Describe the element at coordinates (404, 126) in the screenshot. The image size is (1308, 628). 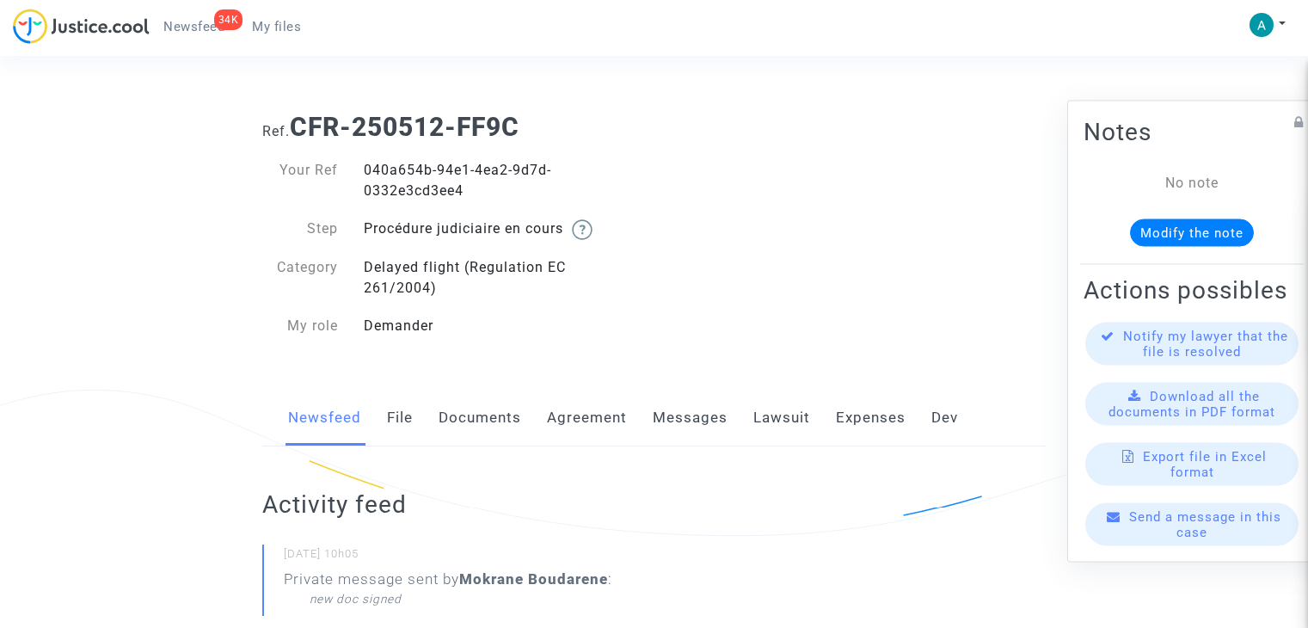
I see `b: CFR-250512-FF9C` at that location.